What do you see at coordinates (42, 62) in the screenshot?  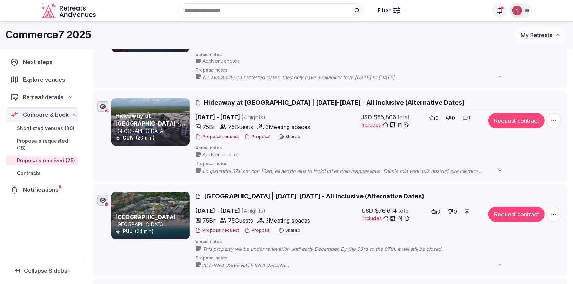 I see `a: Next steps` at bounding box center [42, 62].